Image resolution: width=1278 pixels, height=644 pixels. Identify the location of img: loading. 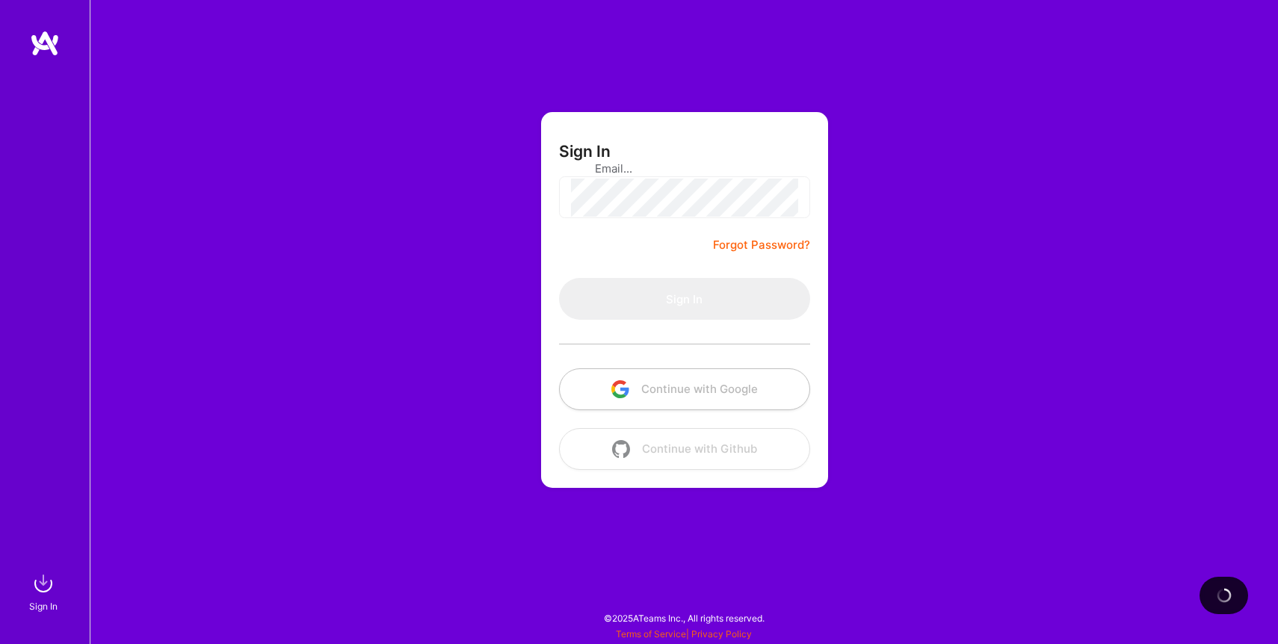
(1224, 596).